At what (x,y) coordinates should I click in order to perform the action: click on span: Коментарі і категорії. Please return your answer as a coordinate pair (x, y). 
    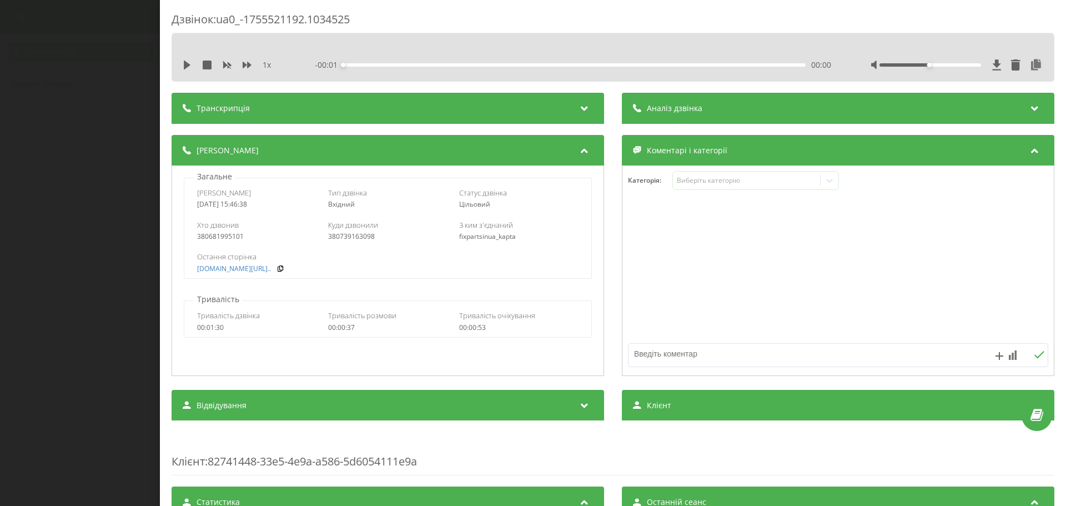
    Looking at the image, I should click on (687, 150).